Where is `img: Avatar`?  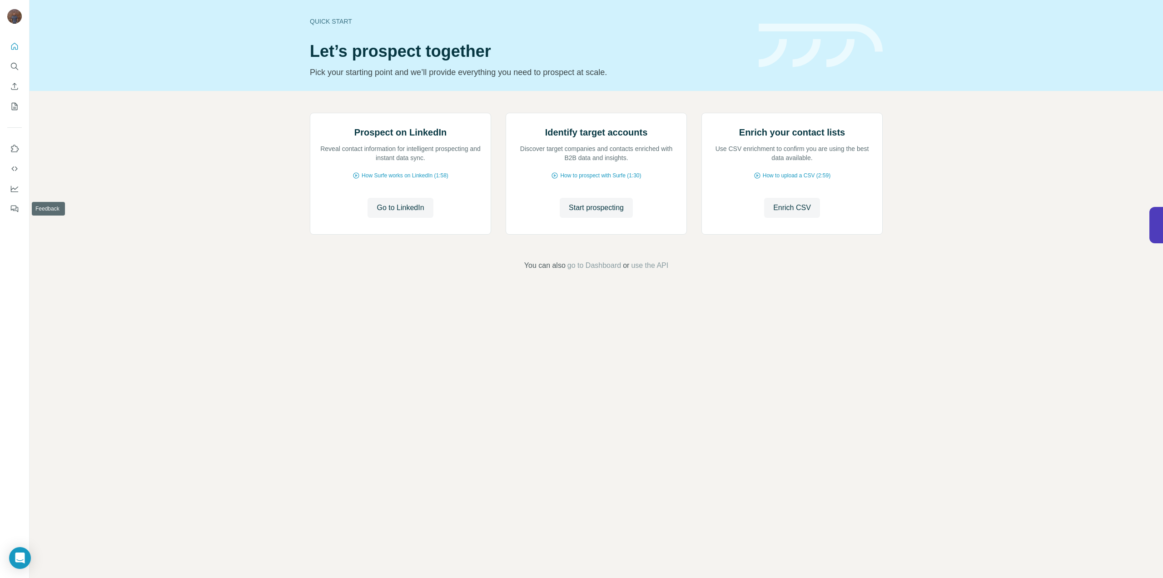
img: Avatar is located at coordinates (15, 16).